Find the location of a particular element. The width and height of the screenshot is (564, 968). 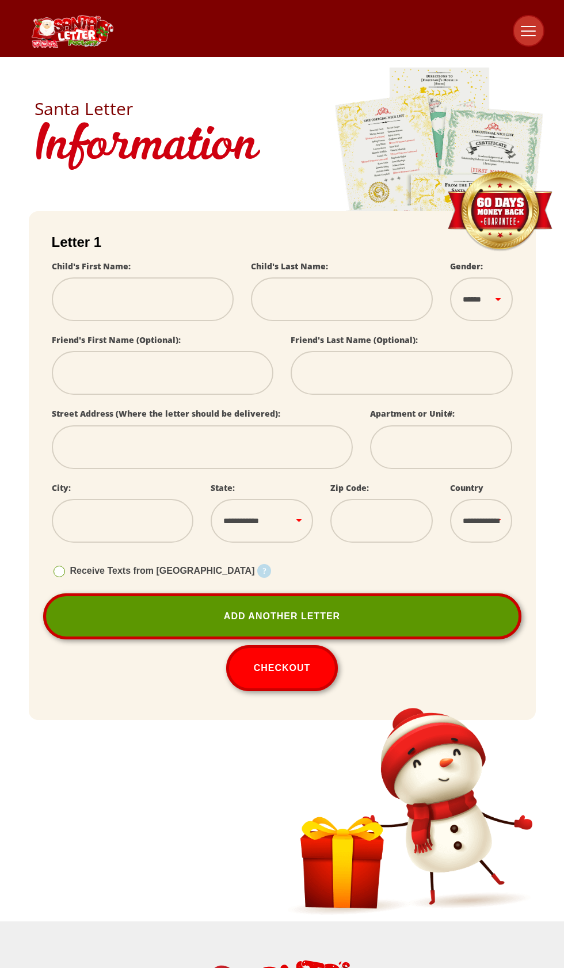

label: Apartment or Unit#: is located at coordinates (412, 413).